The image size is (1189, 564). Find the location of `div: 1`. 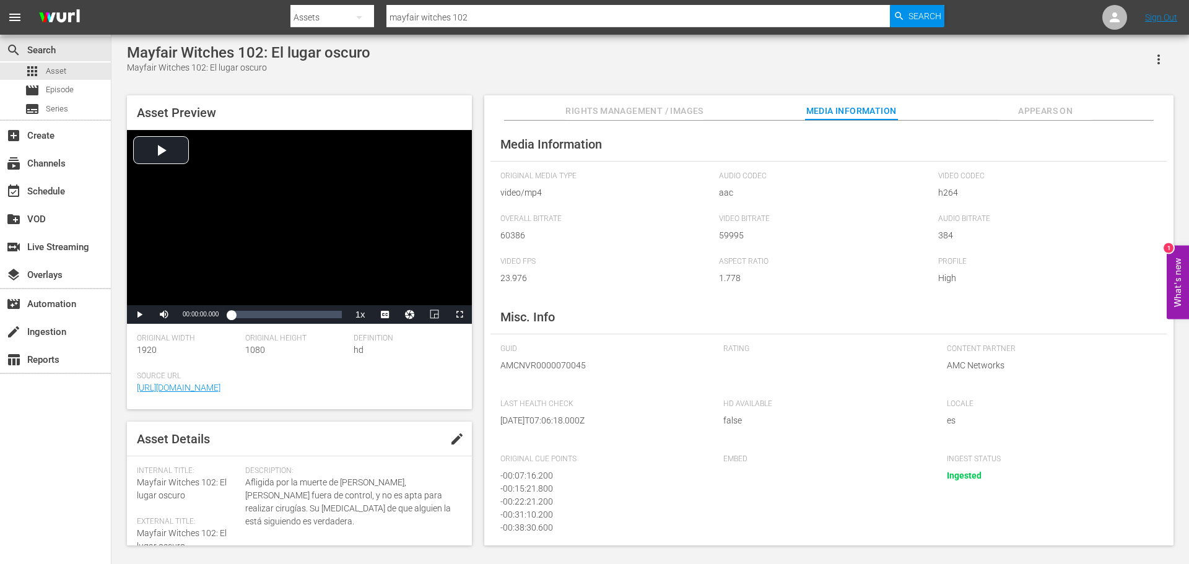

div: 1 is located at coordinates (1168, 248).